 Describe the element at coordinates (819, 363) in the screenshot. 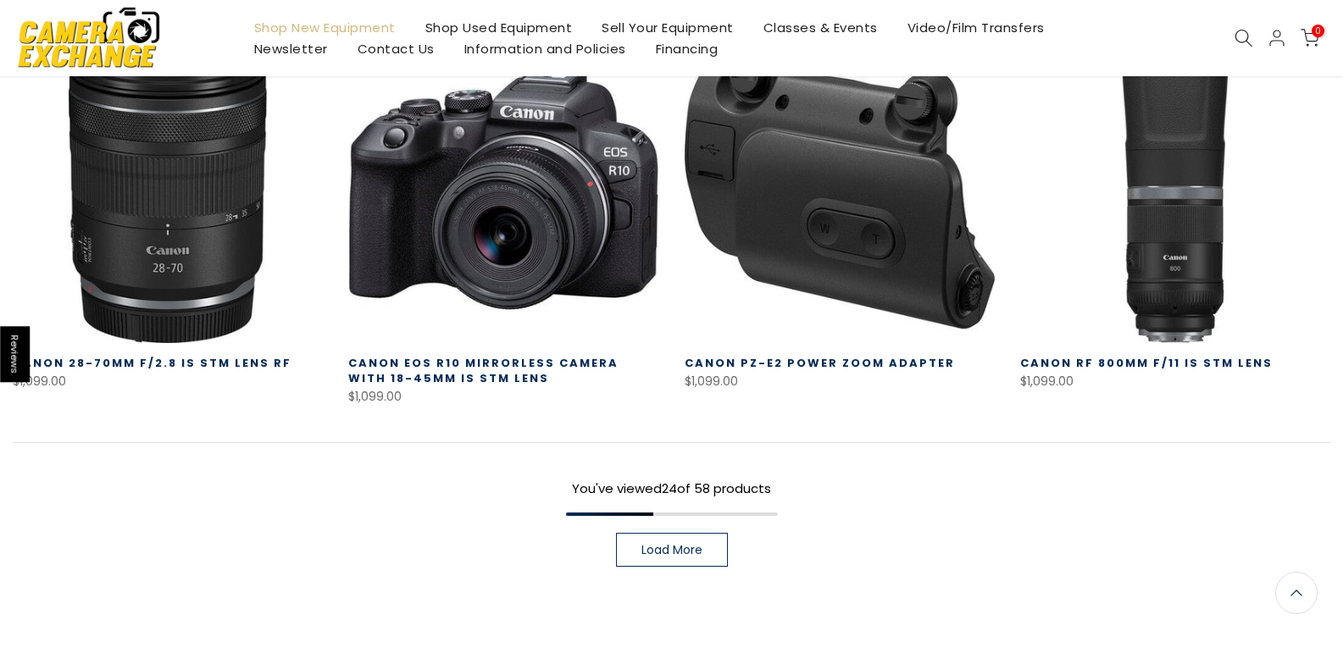

I see `a: Canon PZ-E2 Power Zoom Adapter` at that location.